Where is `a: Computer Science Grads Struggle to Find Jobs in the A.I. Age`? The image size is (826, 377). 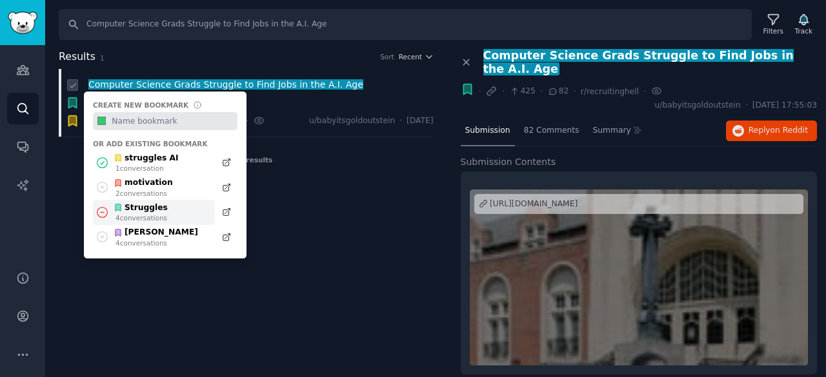
a: Computer Science Grads Struggle to Find Jobs in the A.I. Age is located at coordinates (226, 85).